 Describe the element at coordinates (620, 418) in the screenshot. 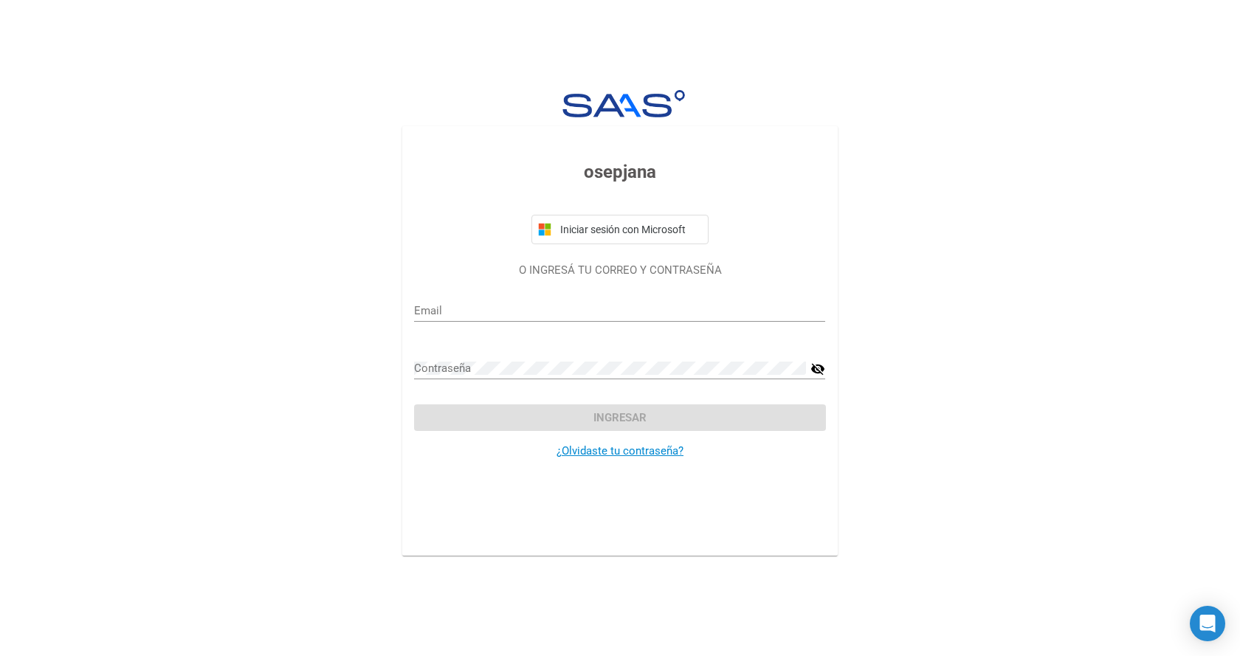

I see `span: Ingresar` at that location.